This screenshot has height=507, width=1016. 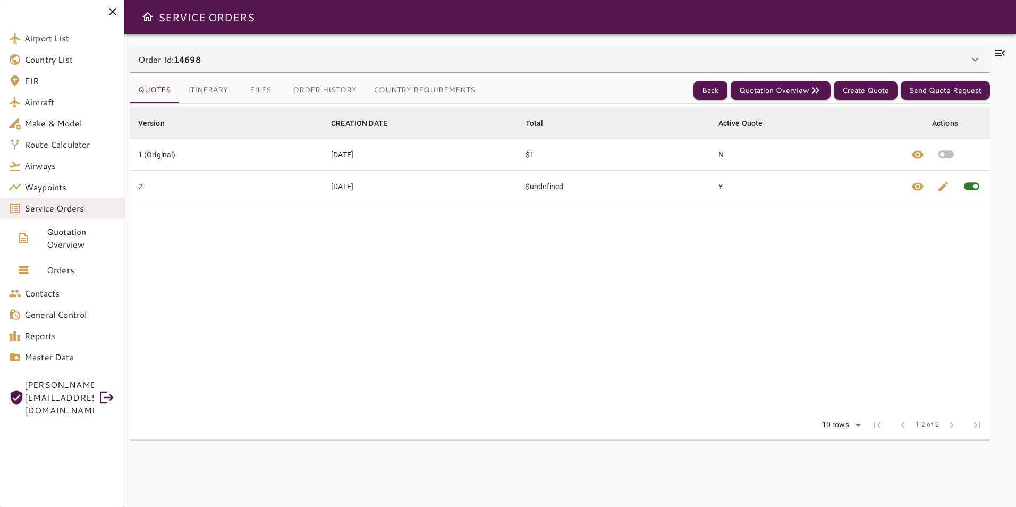 What do you see at coordinates (711, 90) in the screenshot?
I see `button: Back` at bounding box center [711, 90].